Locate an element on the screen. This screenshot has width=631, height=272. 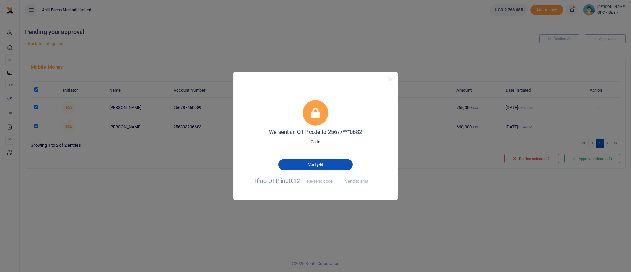
span: If no OTP in is located at coordinates (297, 181).